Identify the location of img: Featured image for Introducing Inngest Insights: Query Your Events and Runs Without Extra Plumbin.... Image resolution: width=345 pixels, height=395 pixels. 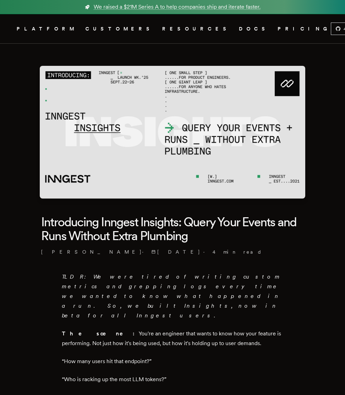
(173, 132).